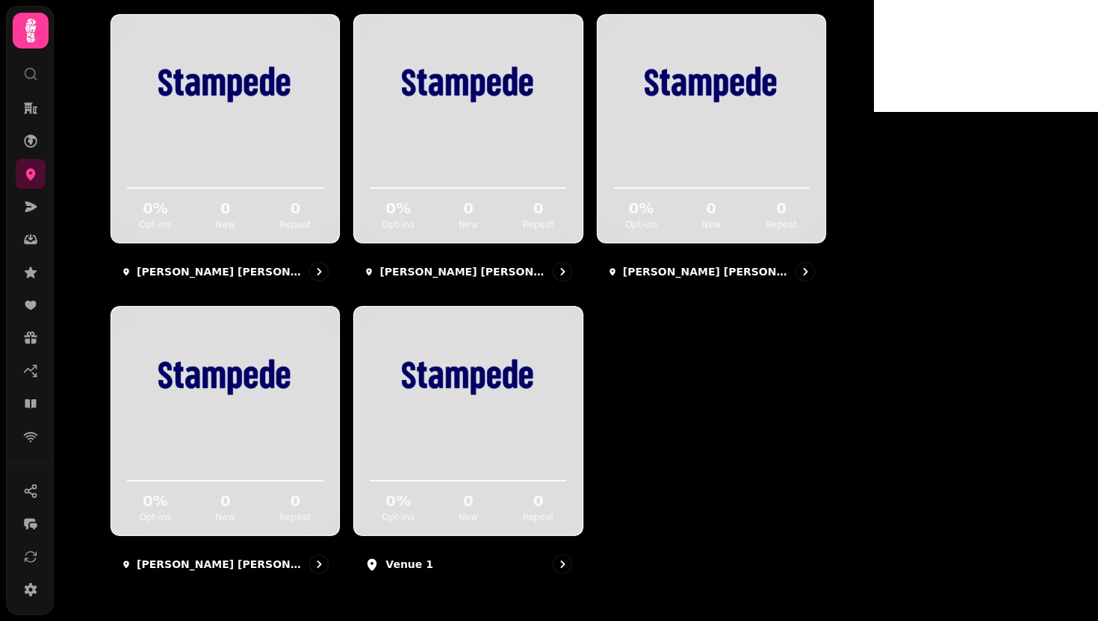 Image resolution: width=1098 pixels, height=621 pixels. I want to click on p: Venue 1, so click(409, 564).